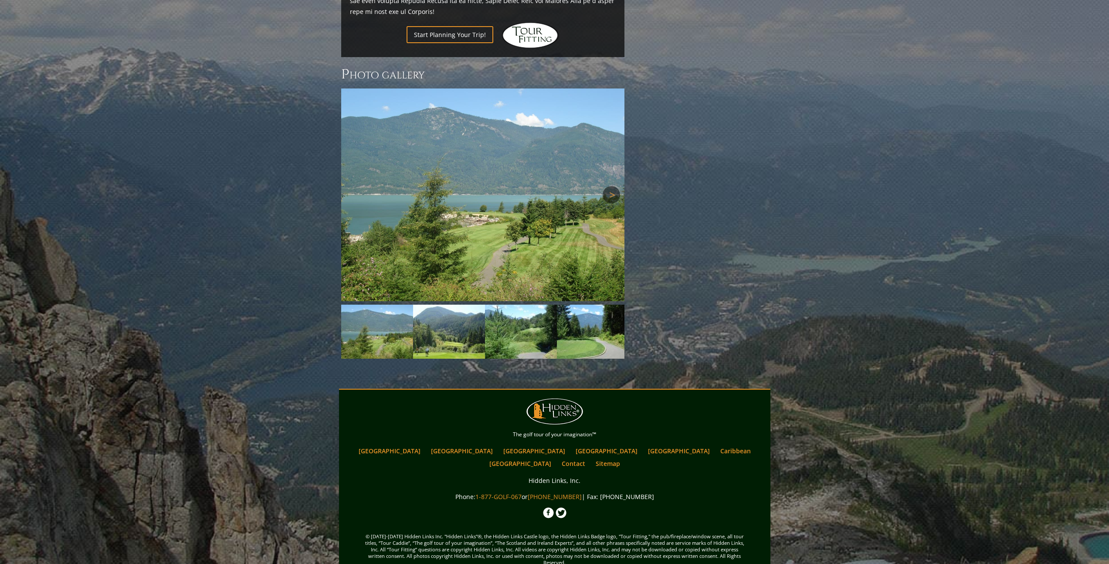 The height and width of the screenshot is (564, 1109). Describe the element at coordinates (450, 34) in the screenshot. I see `a: Start Planning Your Trip!` at that location.